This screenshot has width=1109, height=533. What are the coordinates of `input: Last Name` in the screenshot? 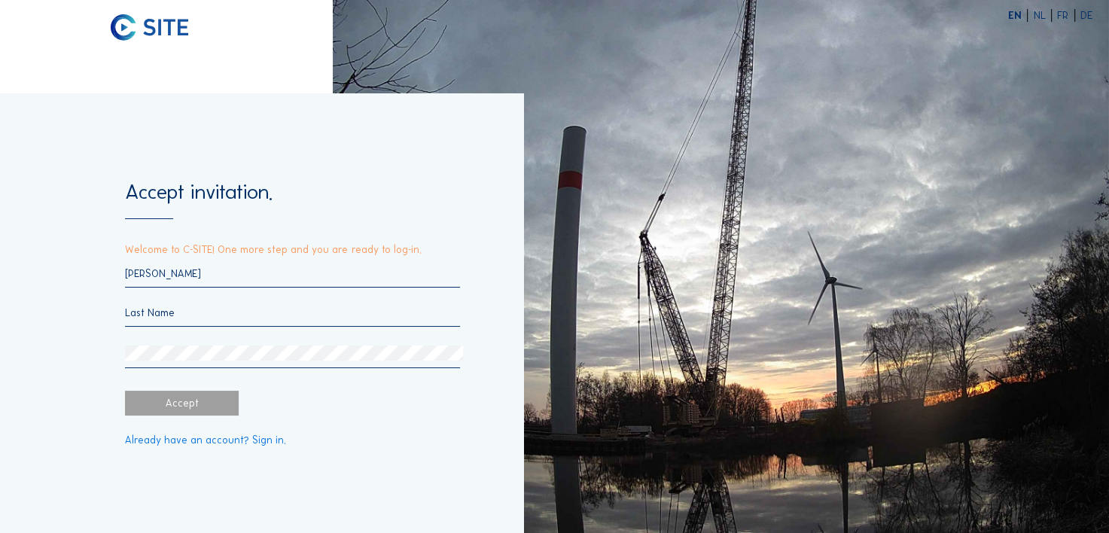 It's located at (292, 313).